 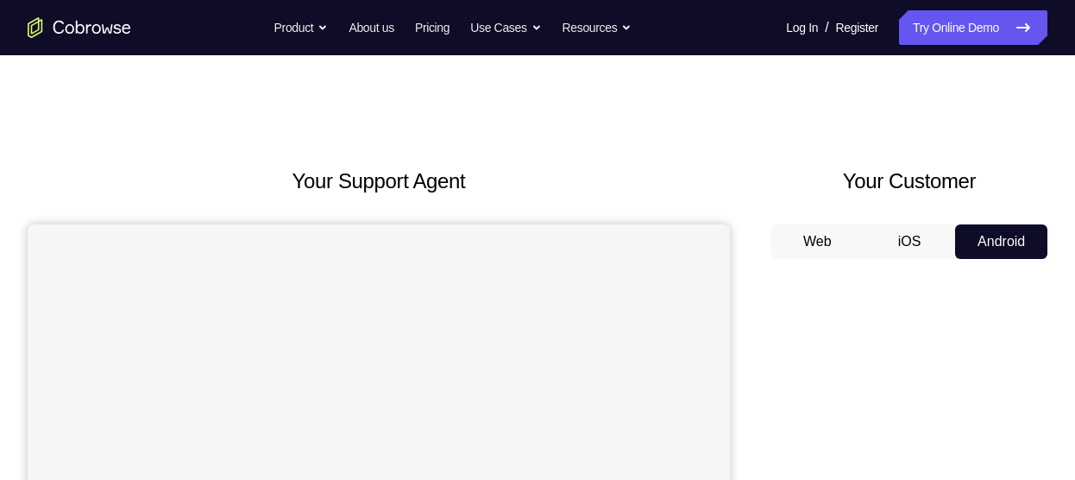 What do you see at coordinates (379, 181) in the screenshot?
I see `h2: Your Support Agent` at bounding box center [379, 181].